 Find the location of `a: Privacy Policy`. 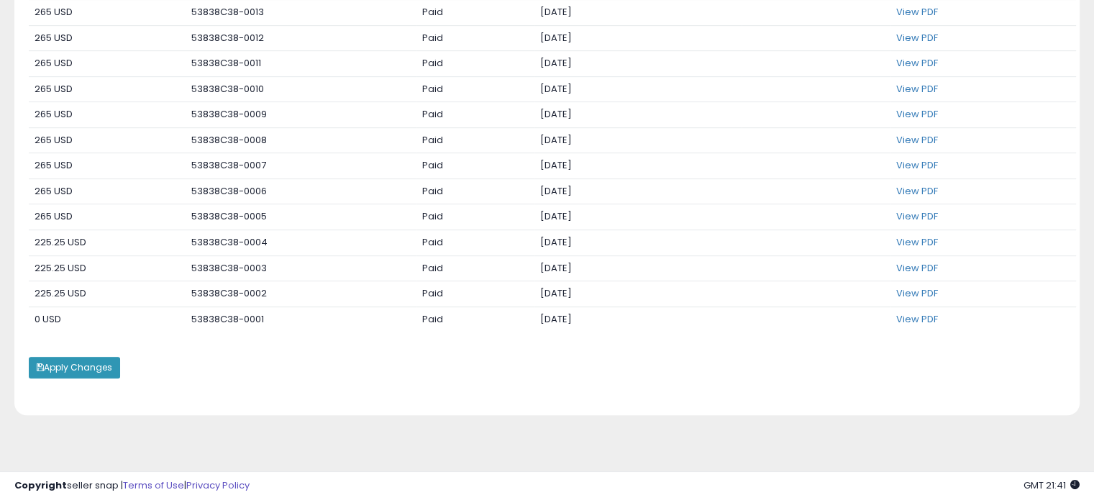

a: Privacy Policy is located at coordinates (218, 485).